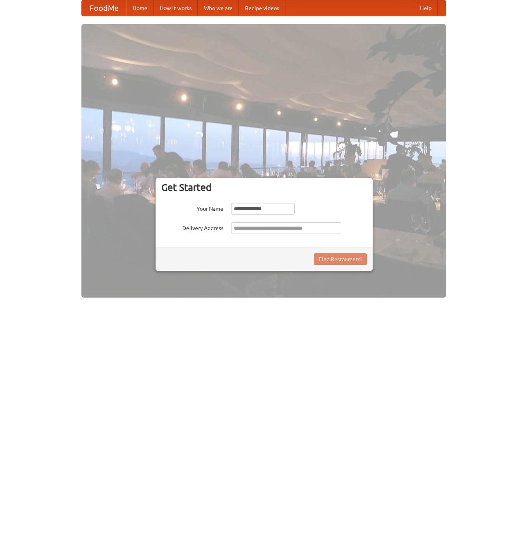 Image resolution: width=527 pixels, height=549 pixels. Describe the element at coordinates (140, 8) in the screenshot. I see `a: Home` at that location.